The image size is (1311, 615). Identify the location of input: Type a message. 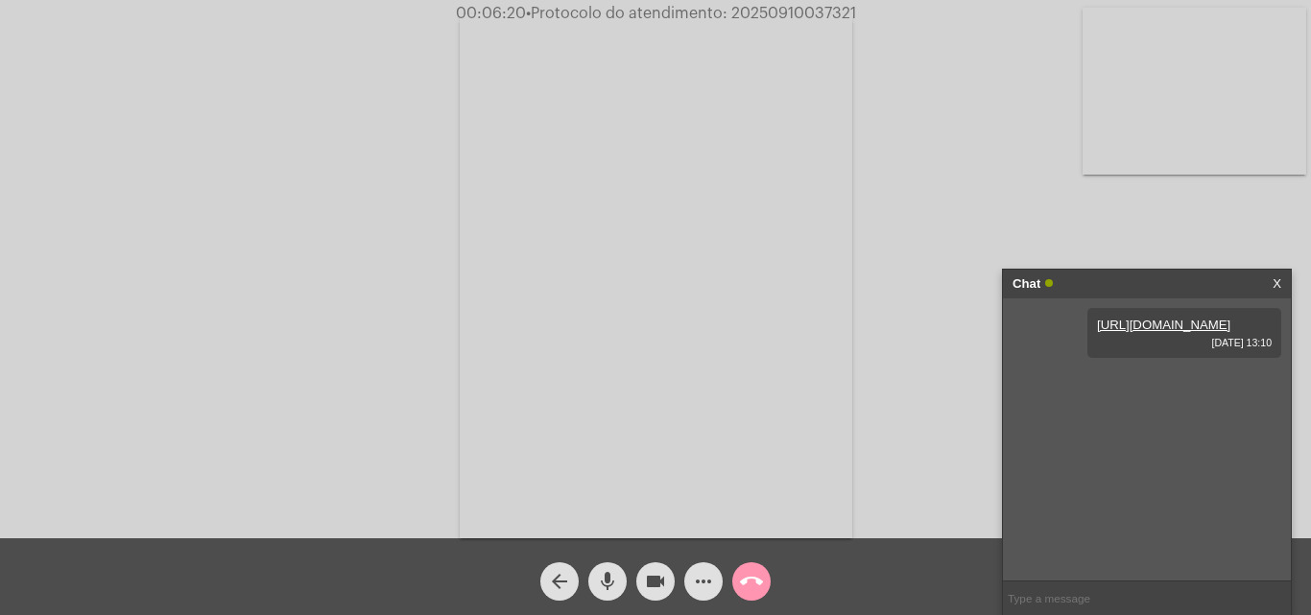
(1147, 598).